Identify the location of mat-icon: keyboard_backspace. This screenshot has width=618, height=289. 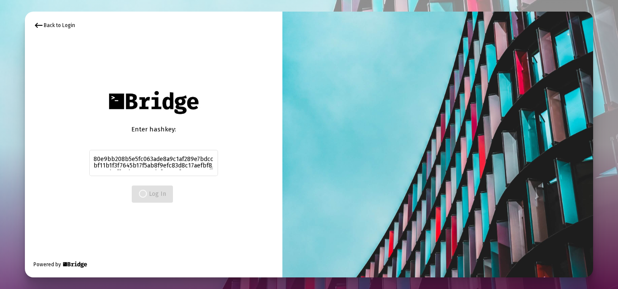
(39, 25).